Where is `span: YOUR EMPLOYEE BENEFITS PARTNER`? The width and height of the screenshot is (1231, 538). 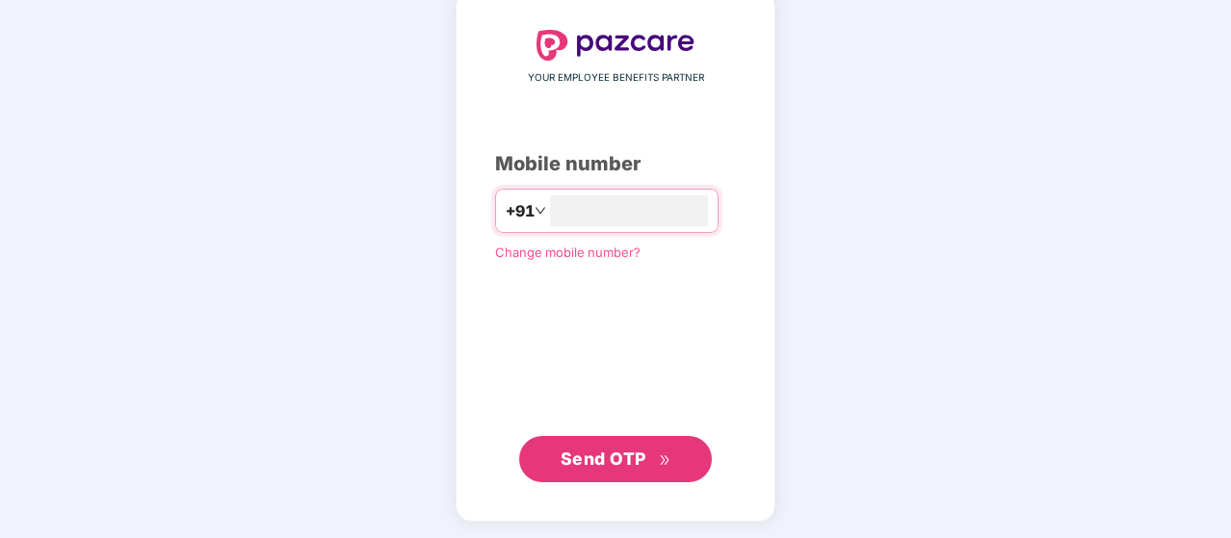 span: YOUR EMPLOYEE BENEFITS PARTNER is located at coordinates (615, 78).